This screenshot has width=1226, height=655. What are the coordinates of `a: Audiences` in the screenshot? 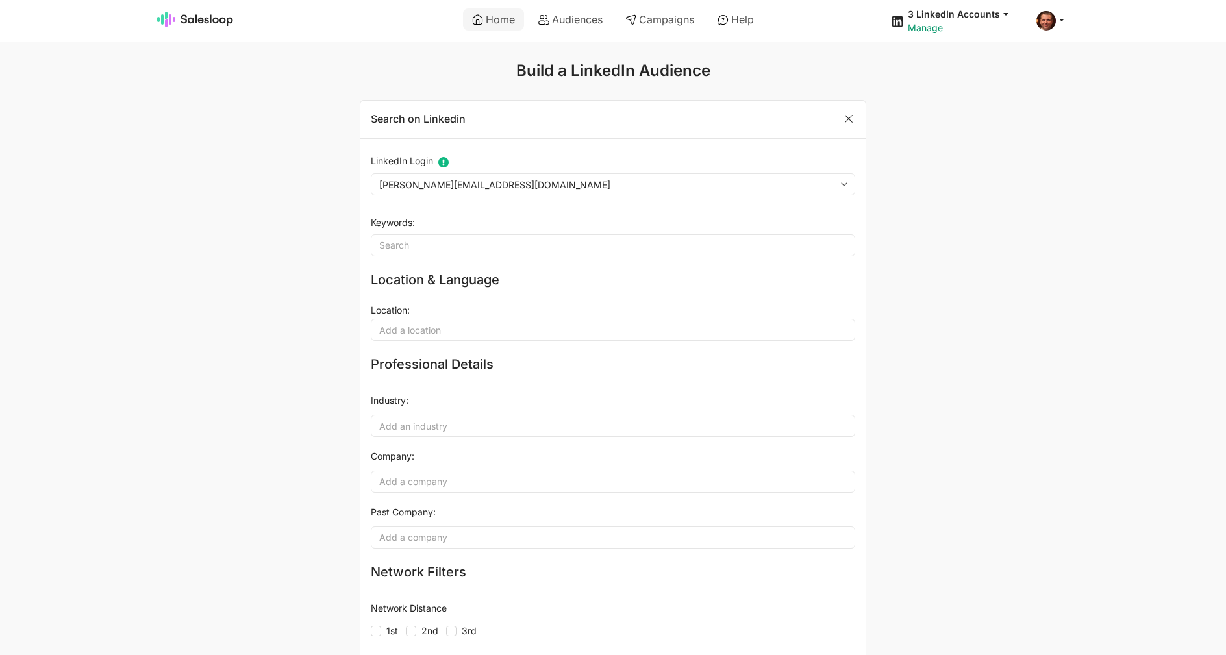 It's located at (570, 19).